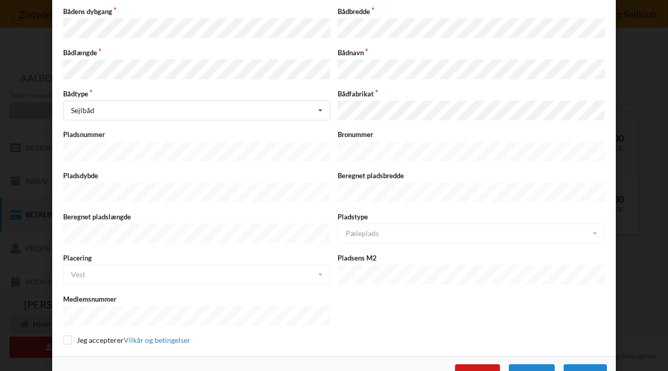 The width and height of the screenshot is (668, 371). Describe the element at coordinates (197, 135) in the screenshot. I see `label: Pladsnummer` at that location.